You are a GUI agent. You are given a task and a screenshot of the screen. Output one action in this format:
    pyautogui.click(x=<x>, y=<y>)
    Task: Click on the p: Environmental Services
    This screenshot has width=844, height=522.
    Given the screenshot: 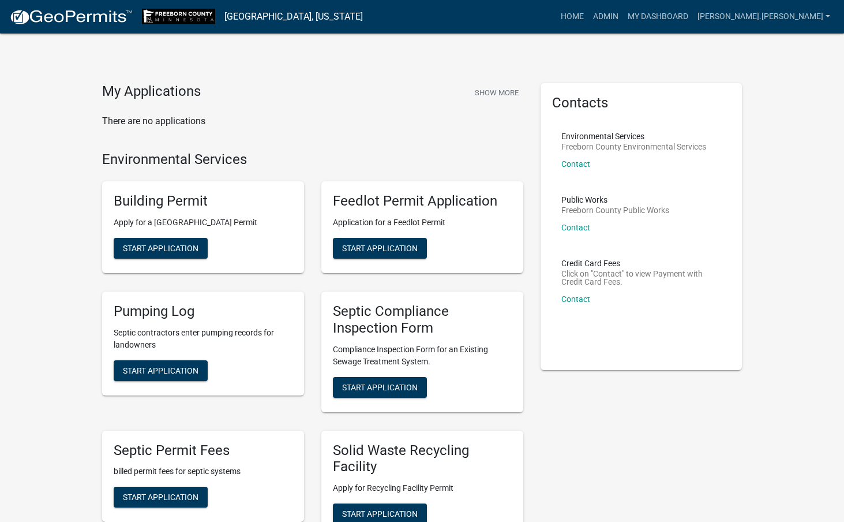 What is the action you would take?
    pyautogui.click(x=634, y=136)
    